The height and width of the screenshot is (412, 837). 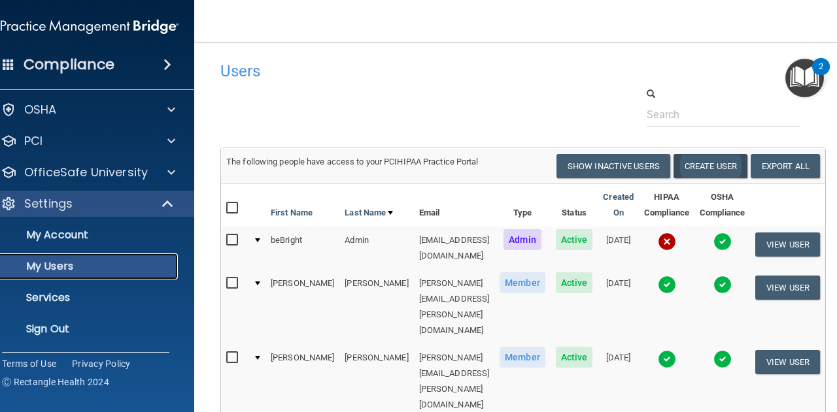 I want to click on a: Created On, so click(x=618, y=205).